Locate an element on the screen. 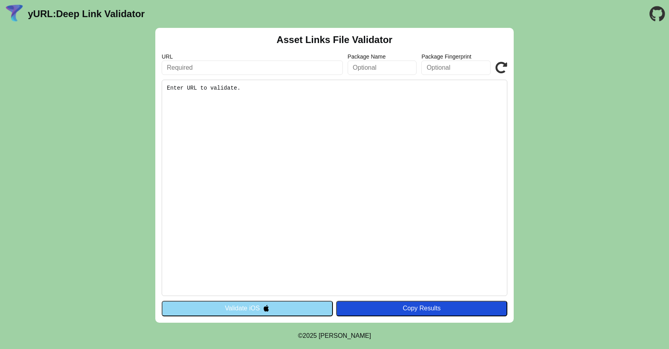 The image size is (669, 349). a: yURL:Deep Link Validator is located at coordinates (86, 14).